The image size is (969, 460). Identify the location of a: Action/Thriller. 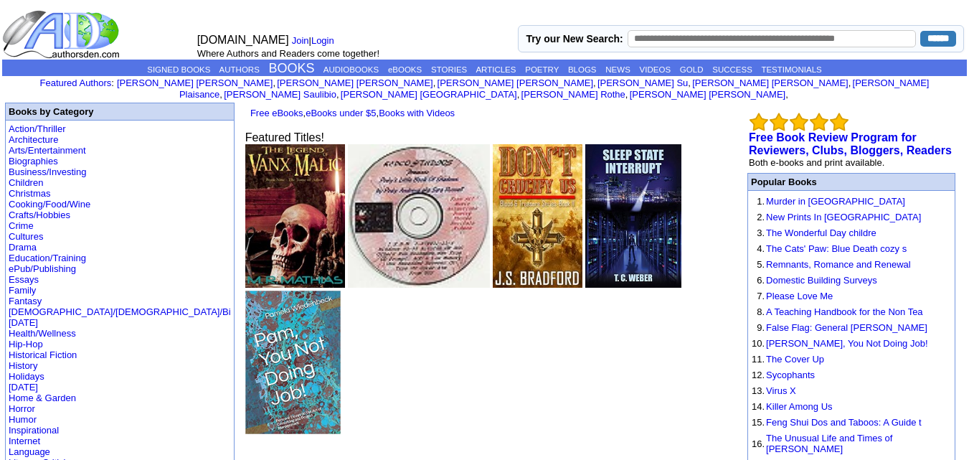
(37, 128).